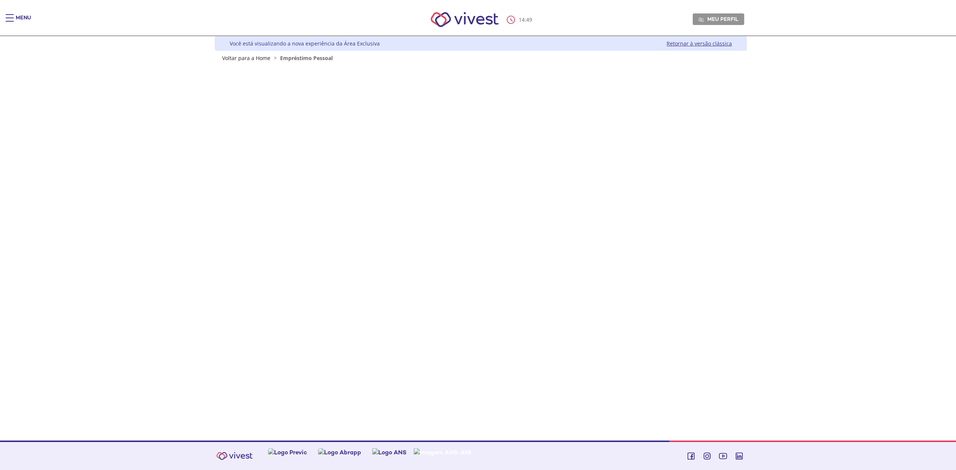 This screenshot has height=470, width=956. What do you see at coordinates (529, 19) in the screenshot?
I see `span: 49` at bounding box center [529, 19].